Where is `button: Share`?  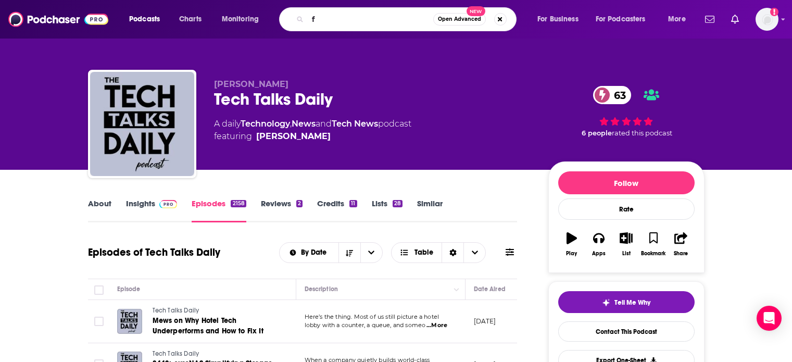 button: Share is located at coordinates (681, 244).